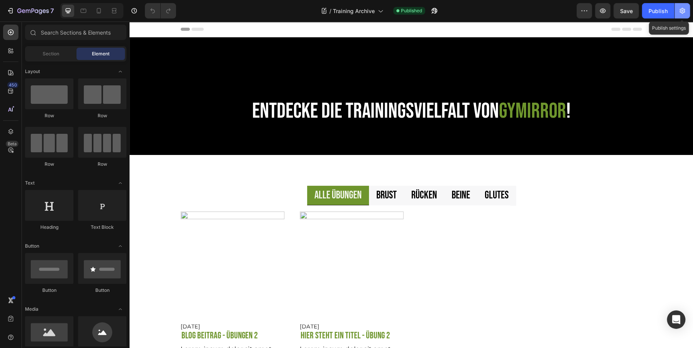 The width and height of the screenshot is (693, 348). I want to click on p: Glutes, so click(367, 174).